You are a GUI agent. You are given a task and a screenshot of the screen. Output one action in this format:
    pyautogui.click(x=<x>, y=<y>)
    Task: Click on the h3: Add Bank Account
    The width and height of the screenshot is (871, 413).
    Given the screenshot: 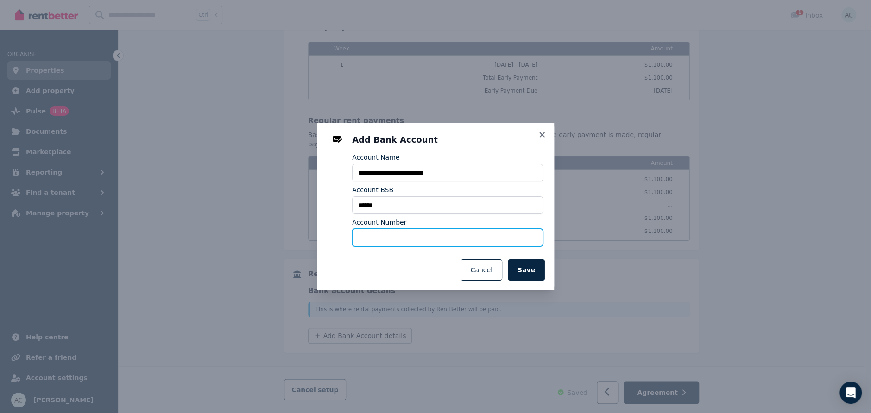 What is the action you would take?
    pyautogui.click(x=447, y=140)
    